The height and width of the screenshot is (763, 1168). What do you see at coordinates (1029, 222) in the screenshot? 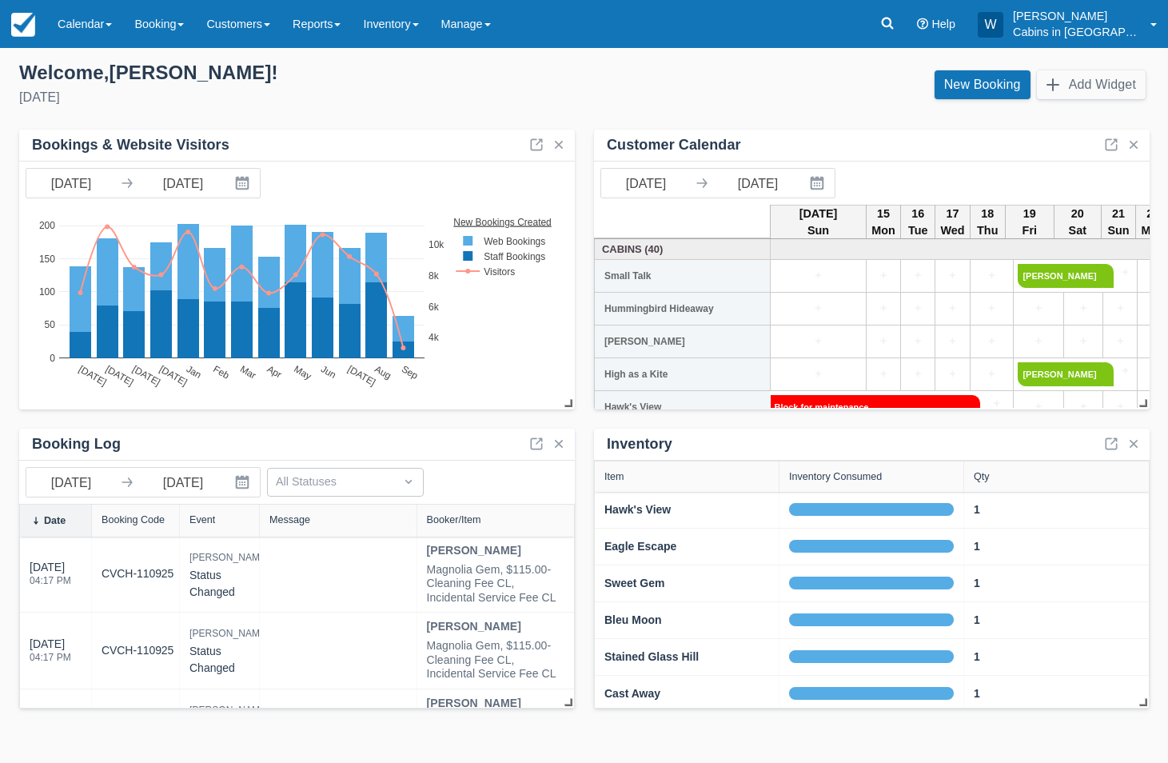
I see `th: 19 Fri` at bounding box center [1029, 222].